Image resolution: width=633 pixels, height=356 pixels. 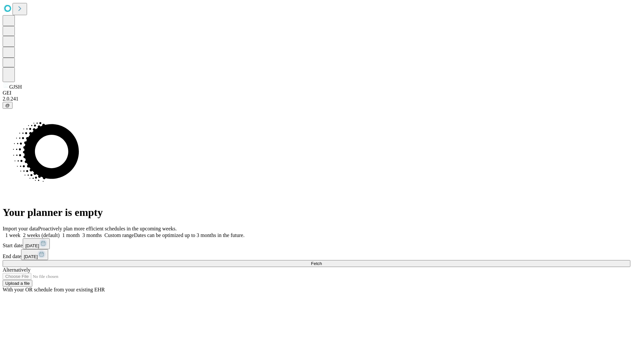 What do you see at coordinates (316, 263) in the screenshot?
I see `span: Fetch` at bounding box center [316, 263].